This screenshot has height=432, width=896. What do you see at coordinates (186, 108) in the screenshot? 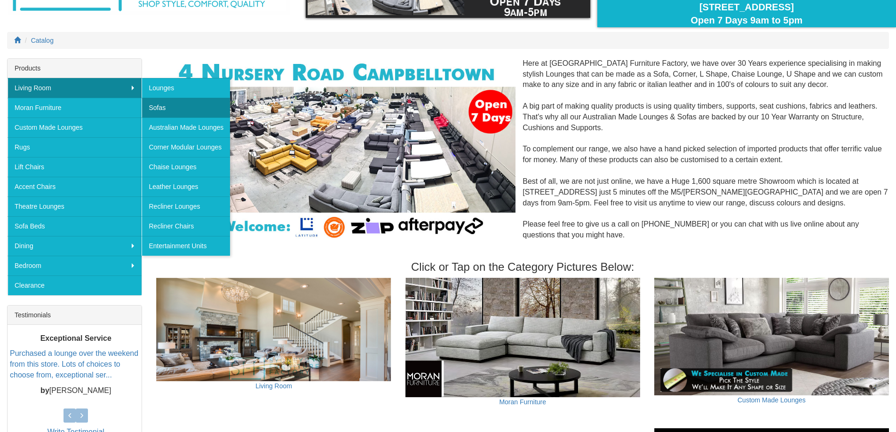
I see `a: Sofas` at bounding box center [186, 108].